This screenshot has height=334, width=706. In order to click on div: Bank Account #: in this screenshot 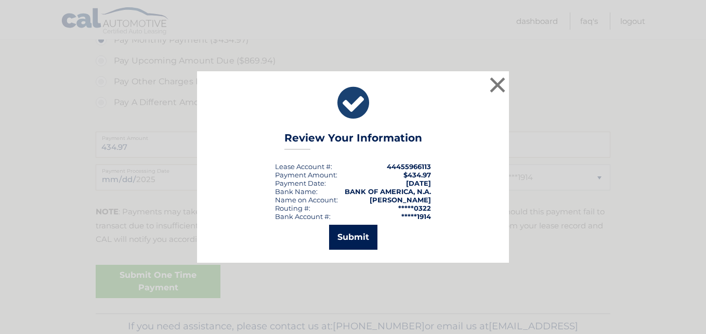, I will do `click(303, 216)`.